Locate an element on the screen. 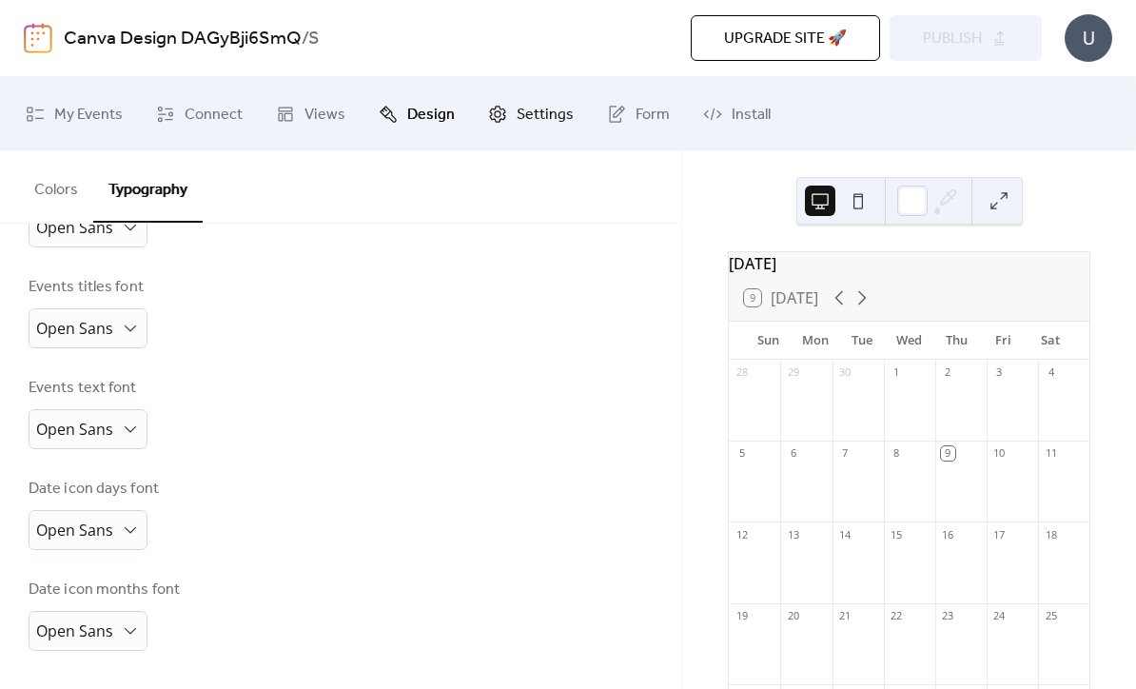  div: 12 is located at coordinates (741, 534).